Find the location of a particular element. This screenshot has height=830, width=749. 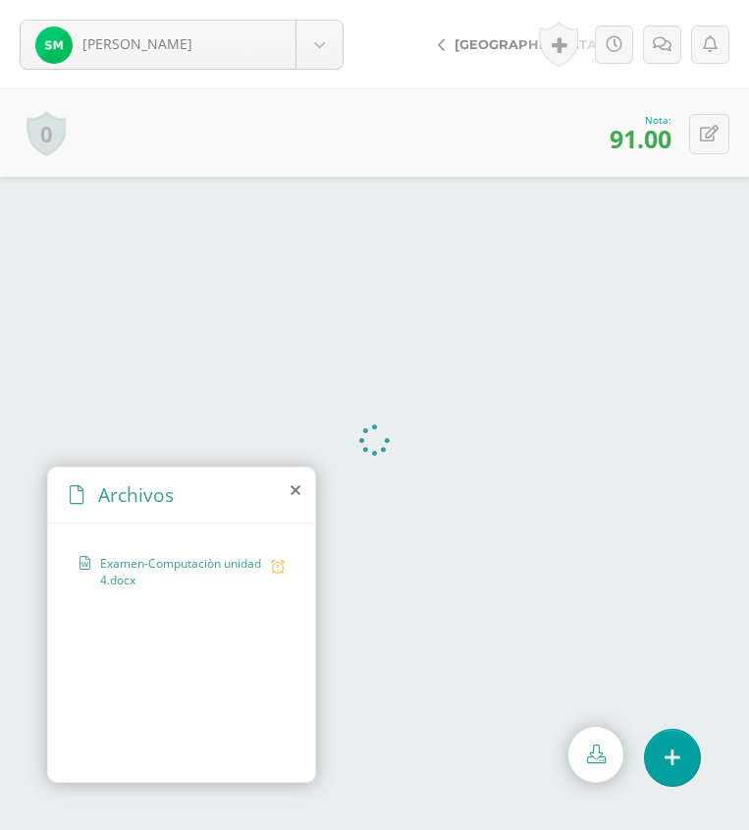

span: Examen-Computaciòn unidad 4.docx is located at coordinates (181, 571).